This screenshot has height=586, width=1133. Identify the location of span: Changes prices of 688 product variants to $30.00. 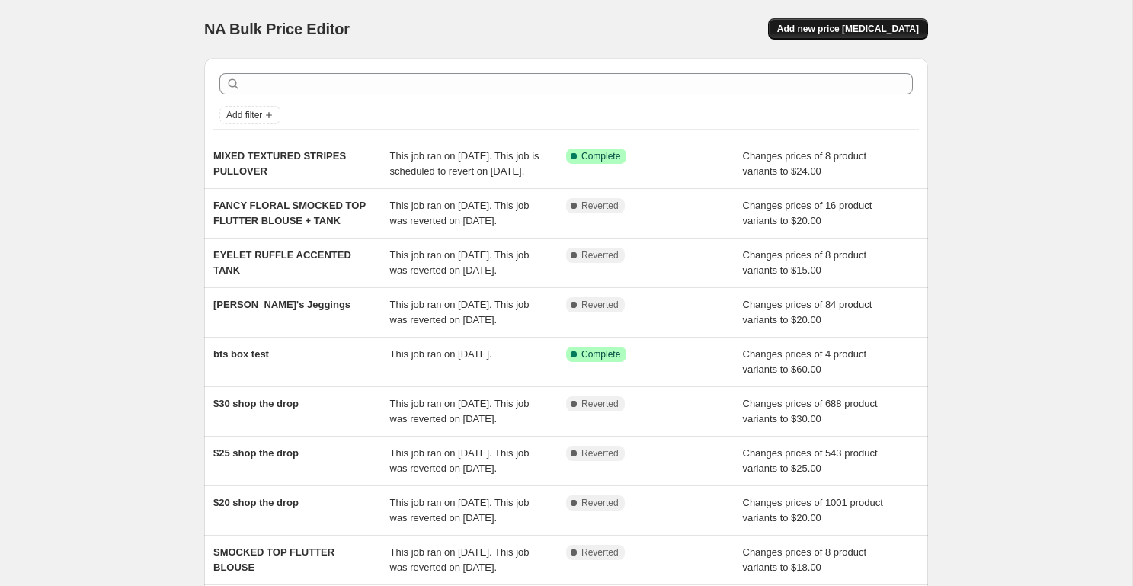
(810, 411).